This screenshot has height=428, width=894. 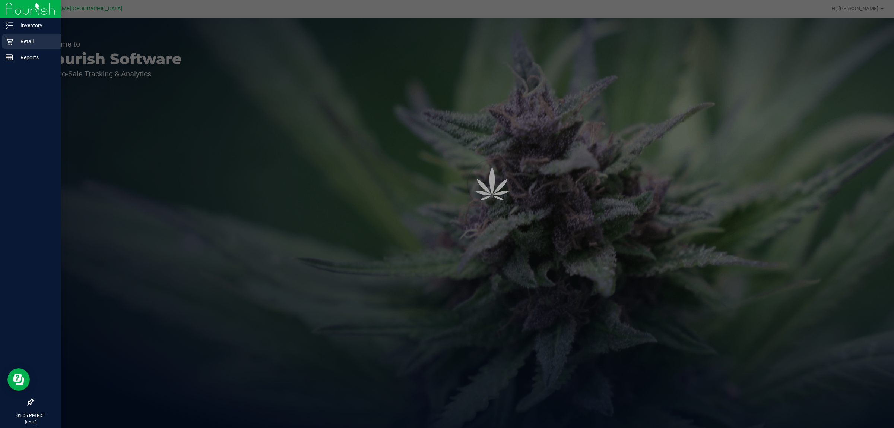 I want to click on inline-svg: Reports, so click(x=9, y=57).